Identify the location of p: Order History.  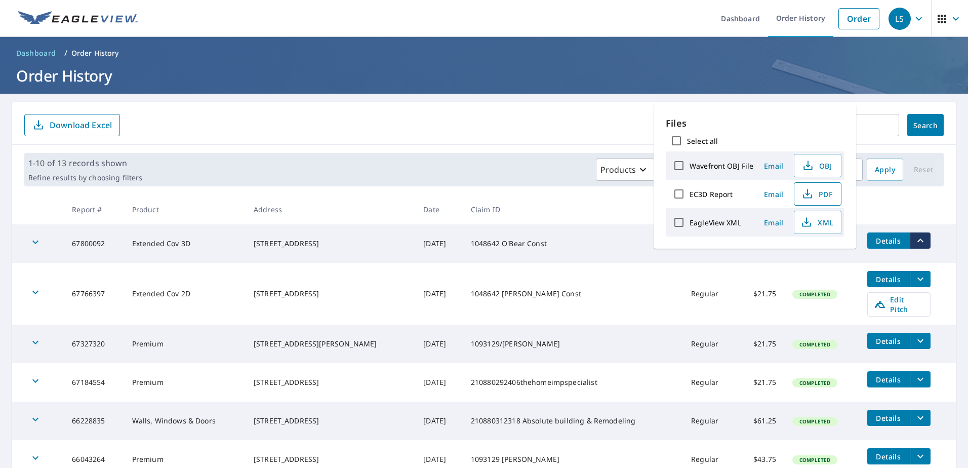
(95, 53).